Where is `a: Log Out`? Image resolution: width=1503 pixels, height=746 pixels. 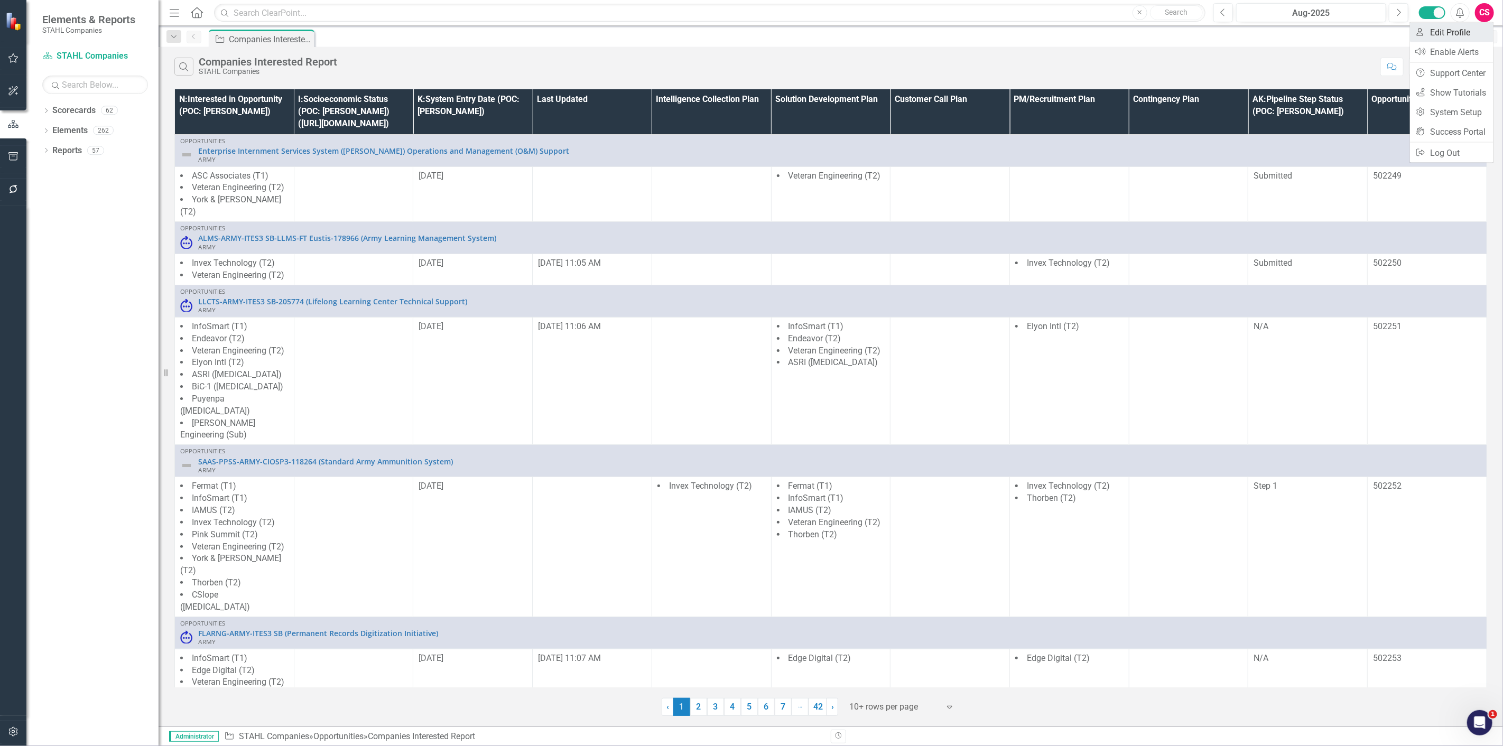 a: Log Out is located at coordinates (1452, 153).